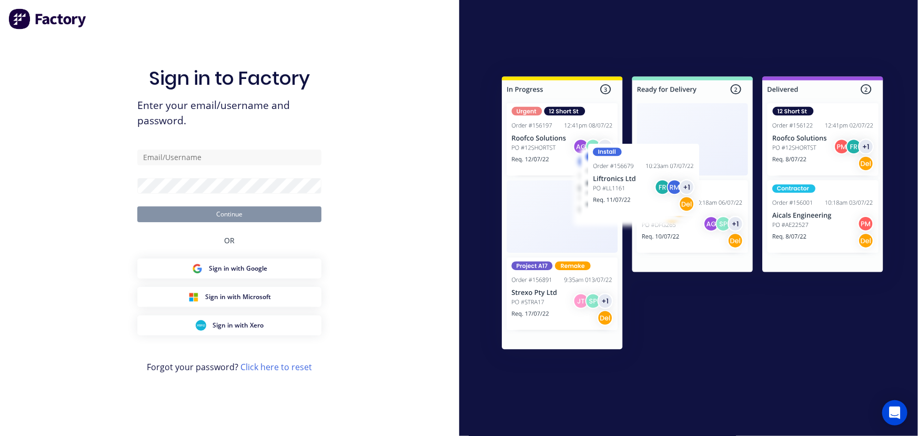 The image size is (918, 436). Describe the element at coordinates (194, 297) in the screenshot. I see `img: Microsoft Sign in` at that location.